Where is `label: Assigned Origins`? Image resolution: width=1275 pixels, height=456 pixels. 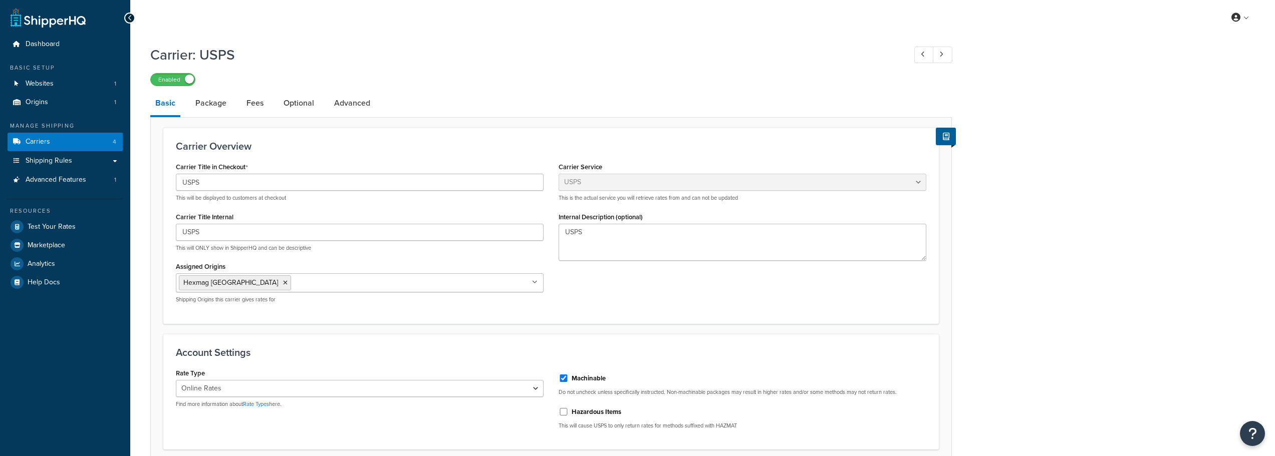
label: Assigned Origins is located at coordinates (200, 267).